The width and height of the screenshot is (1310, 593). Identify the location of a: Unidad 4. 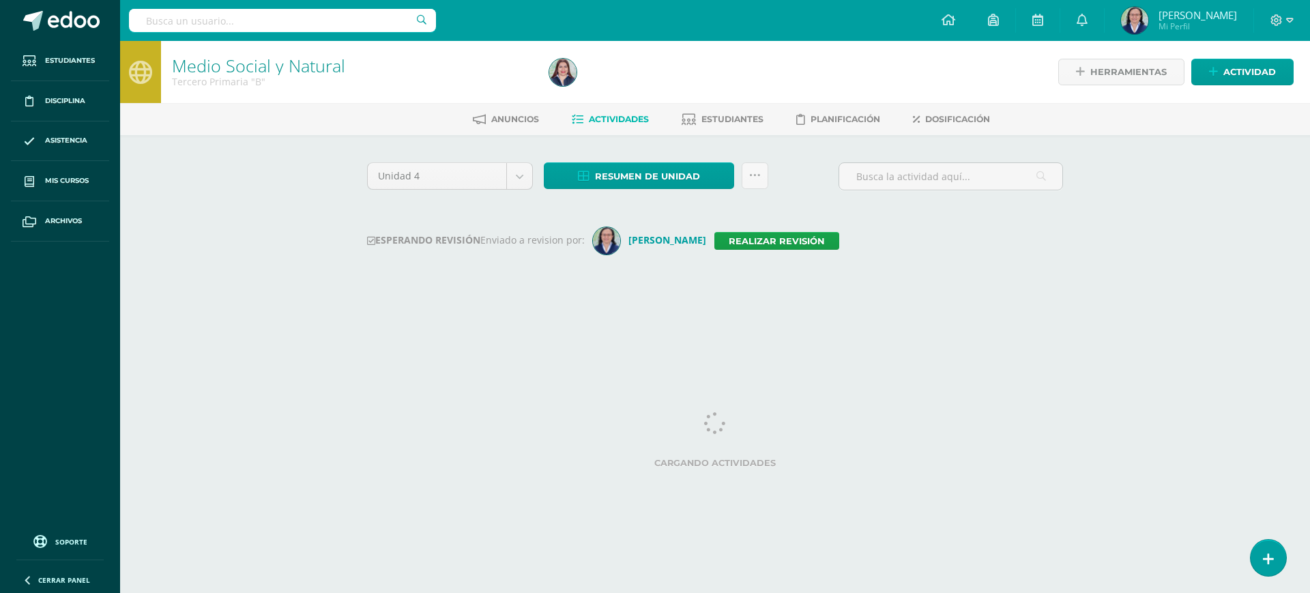
(450, 176).